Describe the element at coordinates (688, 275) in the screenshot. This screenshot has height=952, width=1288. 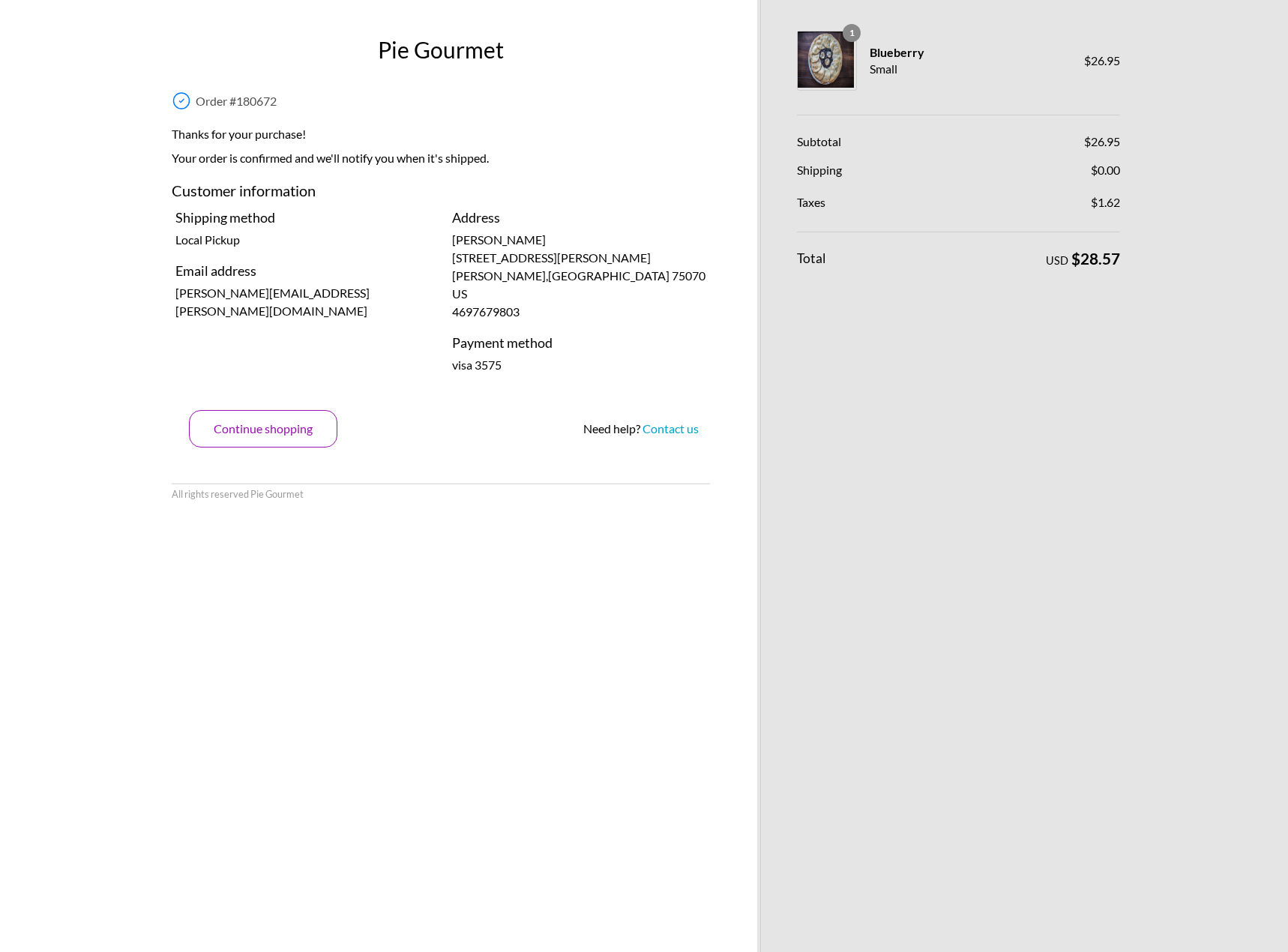
I see `span: 75070` at that location.